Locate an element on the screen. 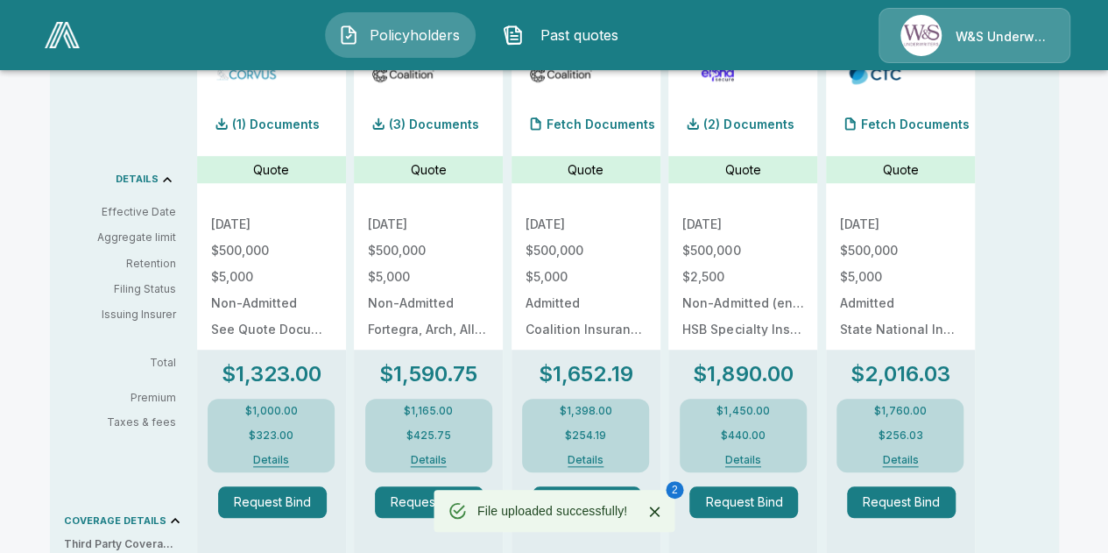 The height and width of the screenshot is (553, 1108). img: Past quotes Icon is located at coordinates (513, 35).